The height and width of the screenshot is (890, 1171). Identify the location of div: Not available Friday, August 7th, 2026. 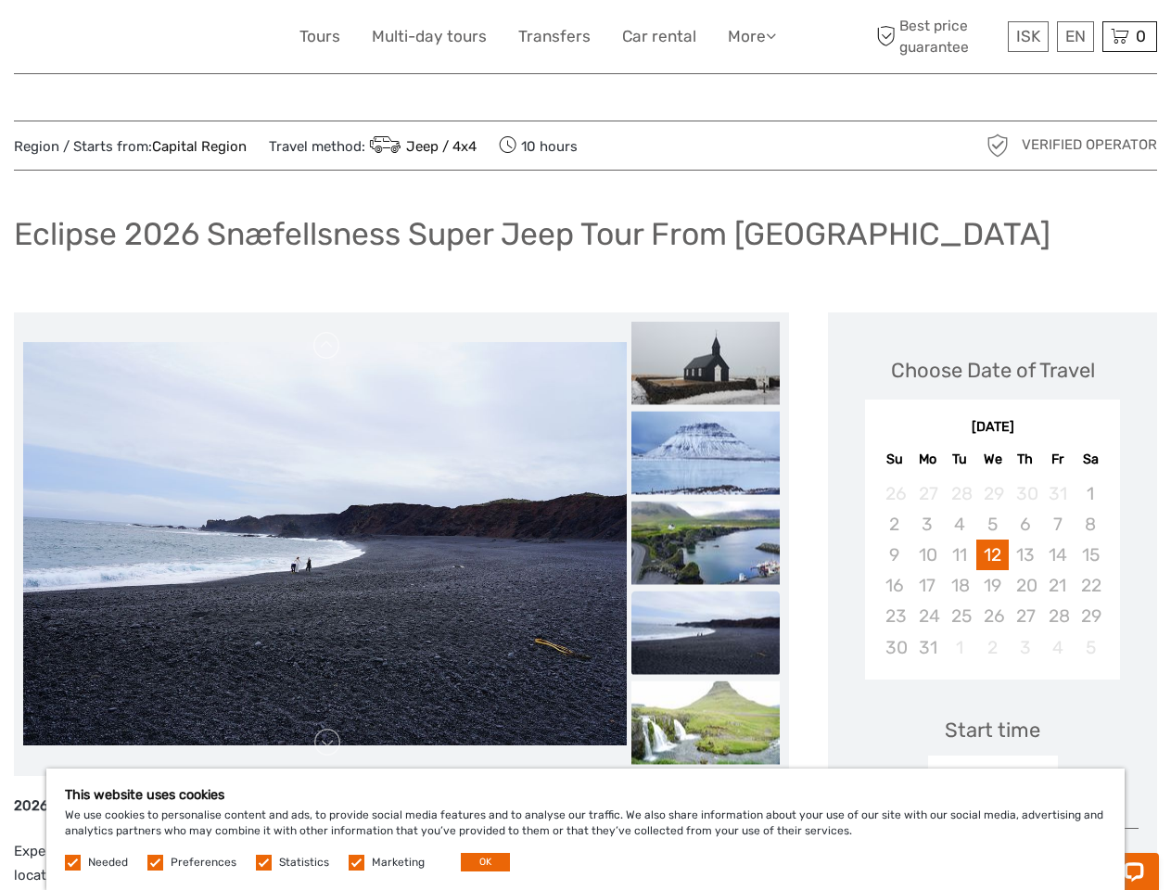
(1057, 524).